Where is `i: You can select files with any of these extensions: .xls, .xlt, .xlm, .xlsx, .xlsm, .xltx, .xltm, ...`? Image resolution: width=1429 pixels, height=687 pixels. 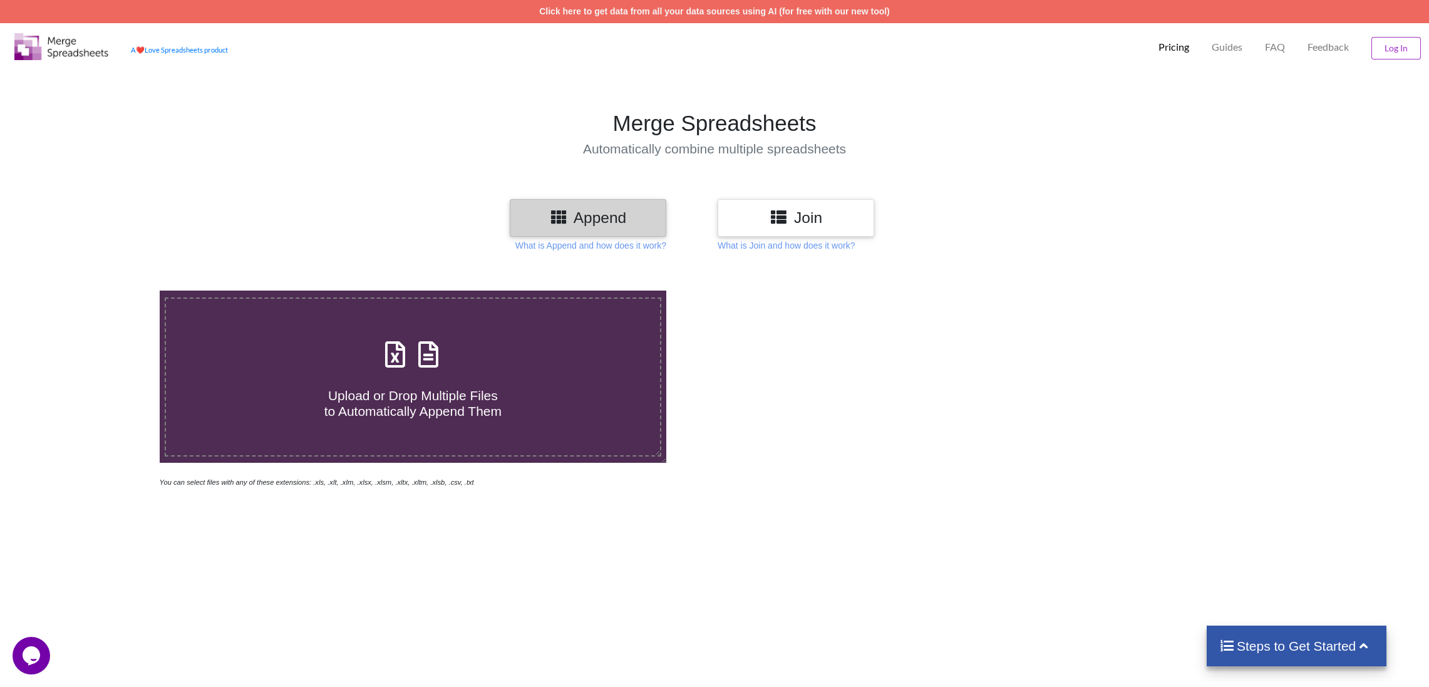 i: You can select files with any of these extensions: .xls, .xlt, .xlm, .xlsx, .xlsm, .xltx, .xltm, ... is located at coordinates (317, 482).